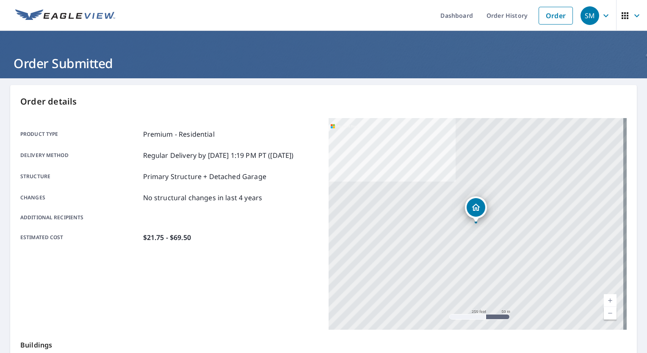  I want to click on p: Additional recipients, so click(80, 218).